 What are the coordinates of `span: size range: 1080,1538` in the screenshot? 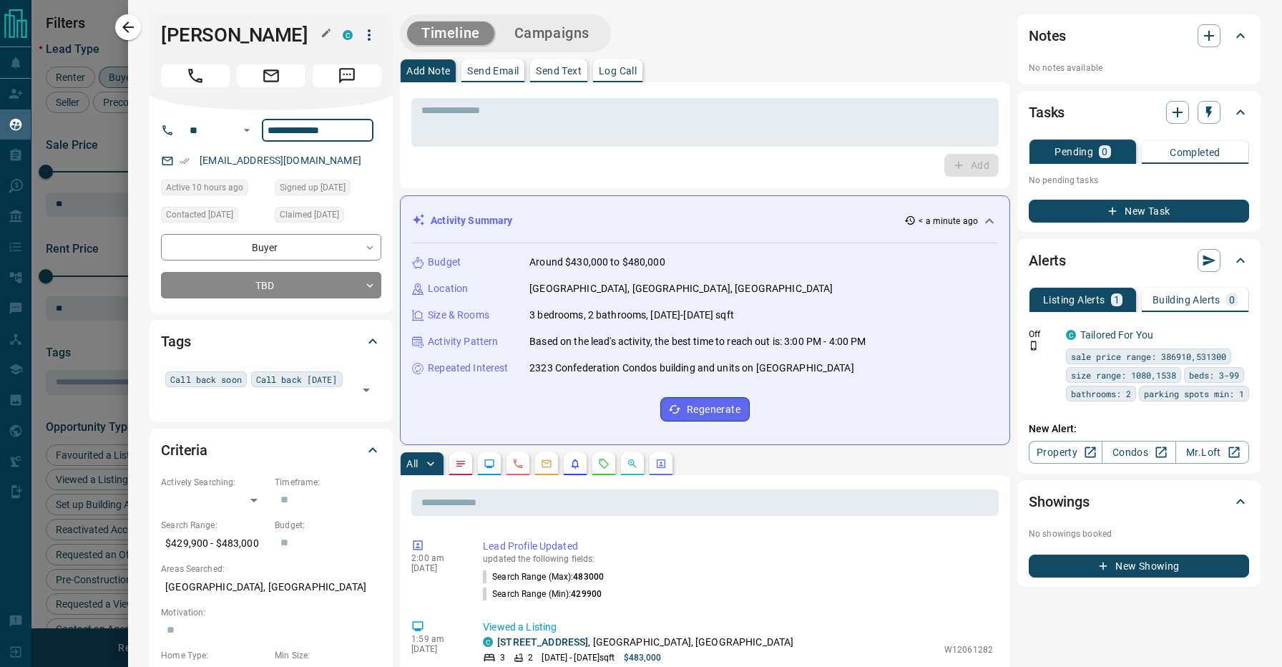 It's located at (1123, 375).